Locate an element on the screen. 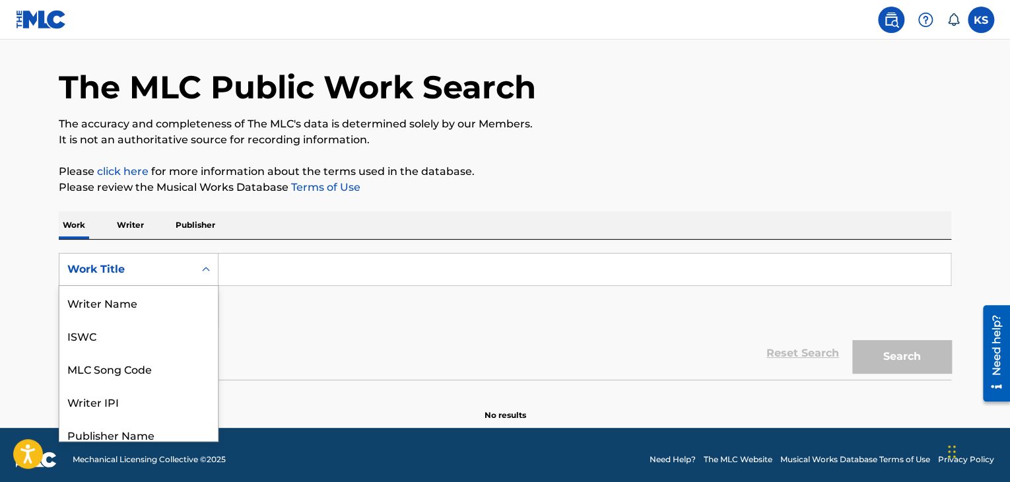 The image size is (1010, 482). span: Mechanical Licensing Collective © 2025 is located at coordinates (149, 459).